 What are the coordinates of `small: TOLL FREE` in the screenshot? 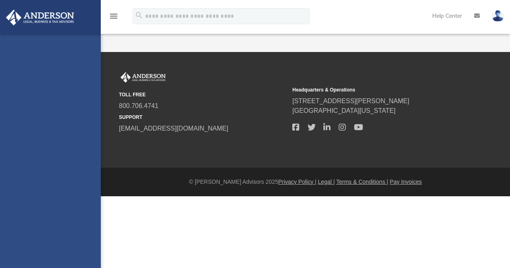 It's located at (203, 95).